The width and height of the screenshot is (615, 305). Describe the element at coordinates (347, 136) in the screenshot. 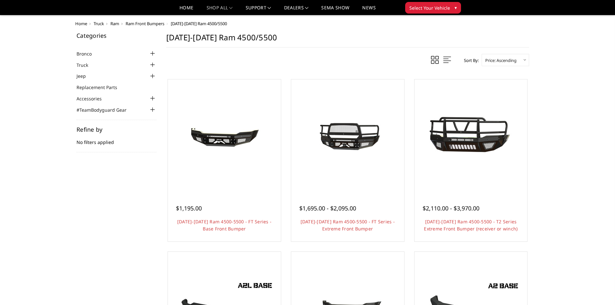

I see `img: 2019-2026 Ram 4500-5500 - FT Series - Extreme Front Bumper` at that location.